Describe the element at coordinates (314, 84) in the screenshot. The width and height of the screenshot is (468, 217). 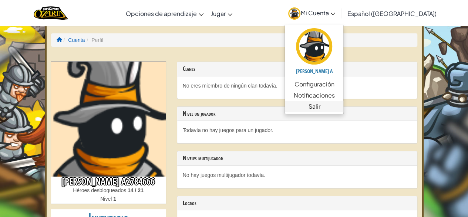
I see `a: Configuración` at that location.